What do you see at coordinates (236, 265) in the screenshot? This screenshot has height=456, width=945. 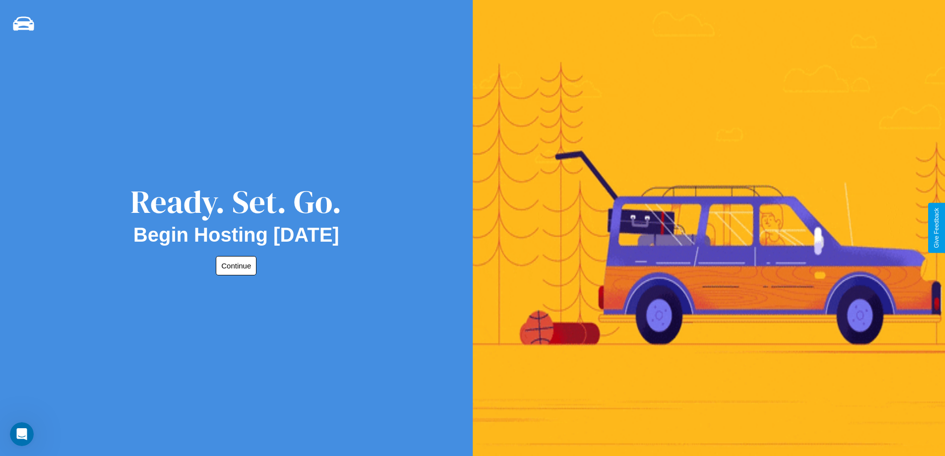 I see `button: Continue` at bounding box center [236, 265].